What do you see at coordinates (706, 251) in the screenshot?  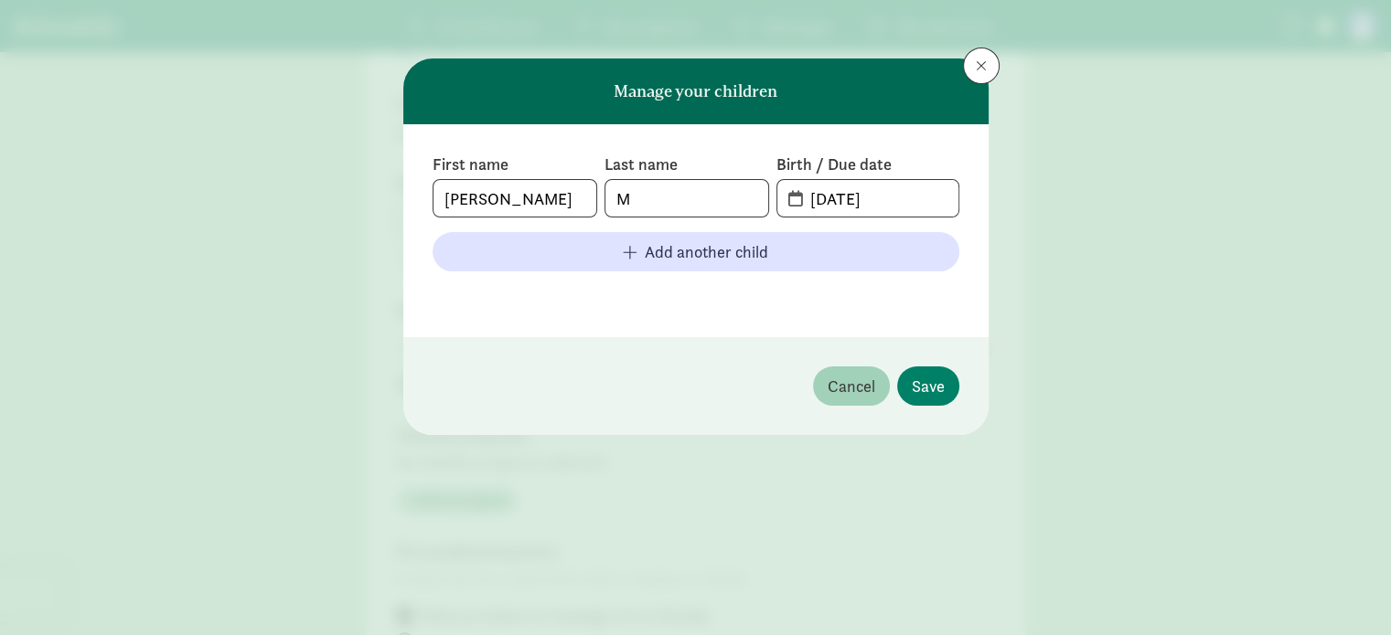 I see `span: Add another child` at bounding box center [706, 251].